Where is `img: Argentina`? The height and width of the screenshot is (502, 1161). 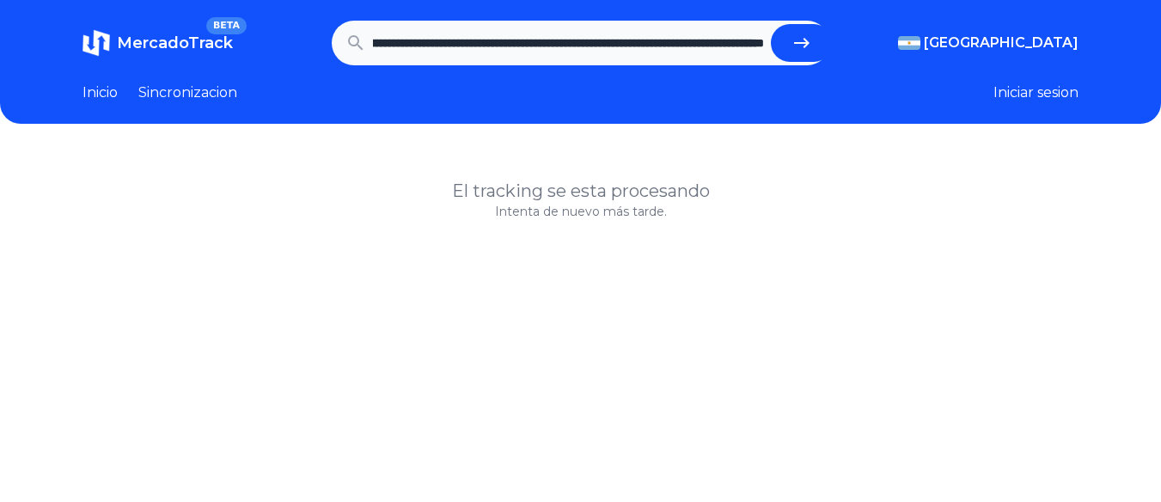
img: Argentina is located at coordinates (909, 43).